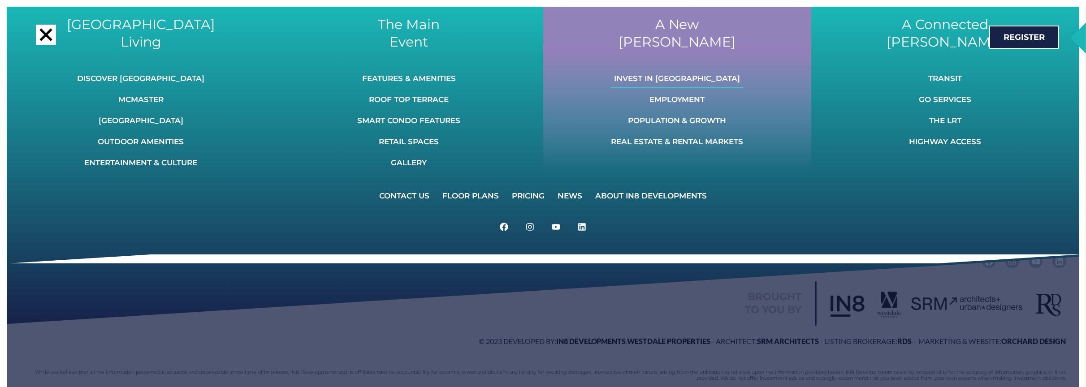 This screenshot has width=1086, height=387. What do you see at coordinates (409, 142) in the screenshot?
I see `a: Retail Spaces` at bounding box center [409, 142].